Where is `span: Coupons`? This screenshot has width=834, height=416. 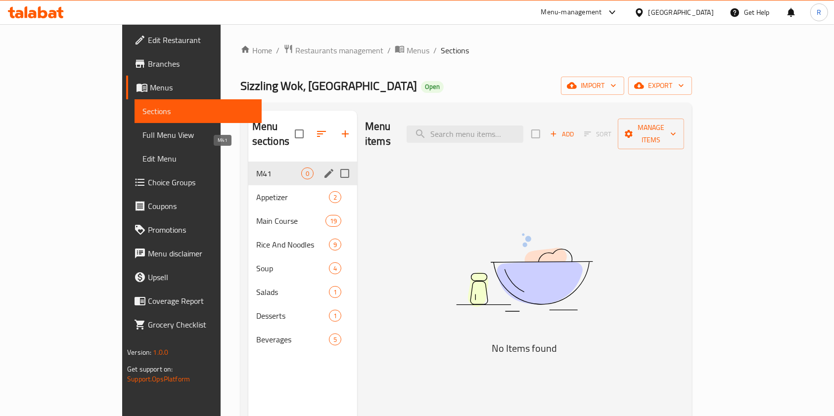 span: Coupons is located at coordinates (201, 206).